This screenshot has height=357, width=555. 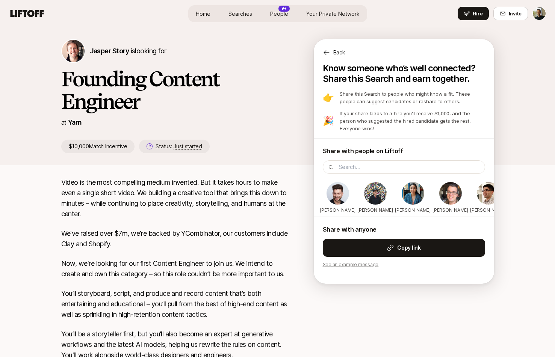 I want to click on span: People, so click(x=279, y=14).